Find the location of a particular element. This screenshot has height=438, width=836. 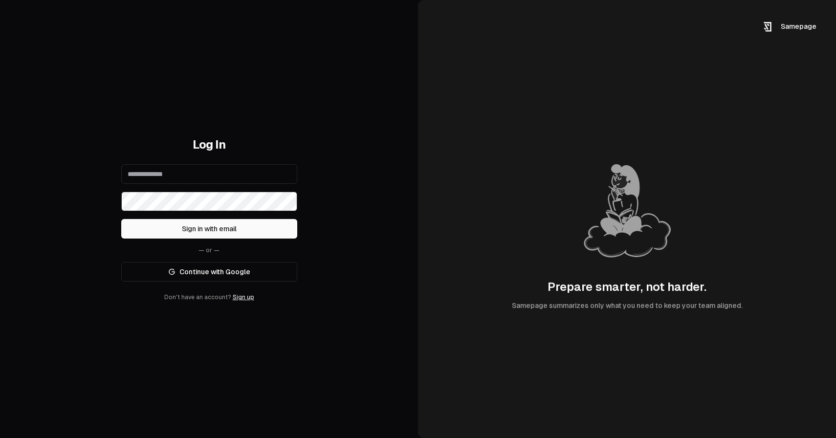

span: Samepage is located at coordinates (798, 26).